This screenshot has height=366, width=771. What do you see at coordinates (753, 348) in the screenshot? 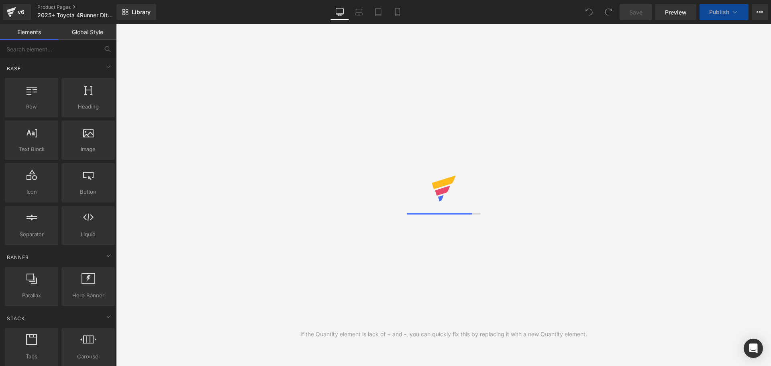
I see `div: Open Intercom Messenger` at bounding box center [753, 348].